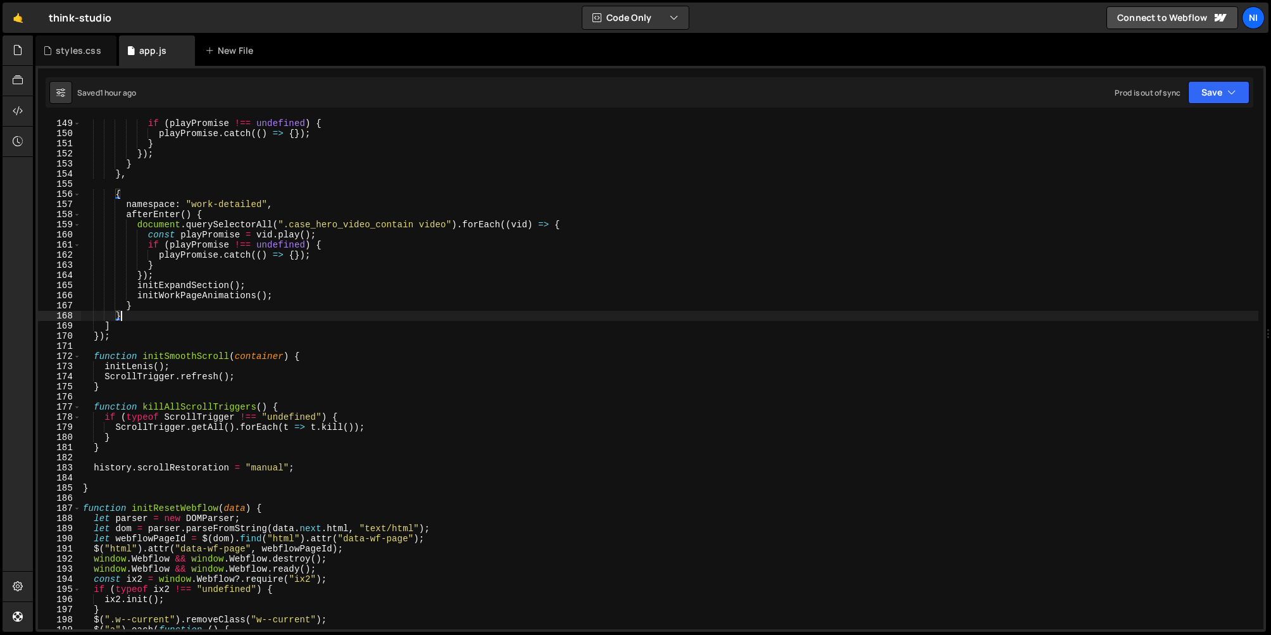  What do you see at coordinates (118, 92) in the screenshot?
I see `div: 1 hour ago` at bounding box center [118, 92].